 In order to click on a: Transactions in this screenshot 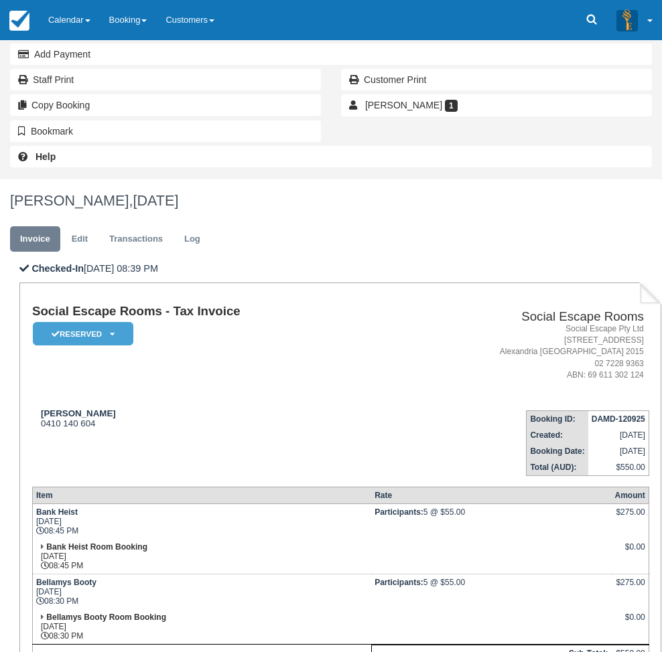, I will do `click(136, 239)`.